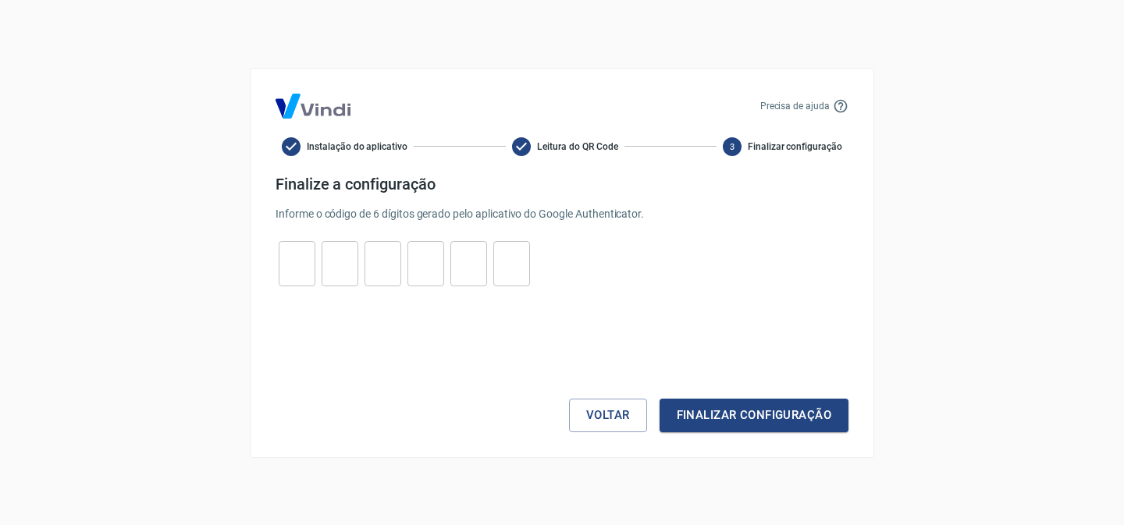  What do you see at coordinates (577, 147) in the screenshot?
I see `span: Leitura do QR Code` at bounding box center [577, 147].